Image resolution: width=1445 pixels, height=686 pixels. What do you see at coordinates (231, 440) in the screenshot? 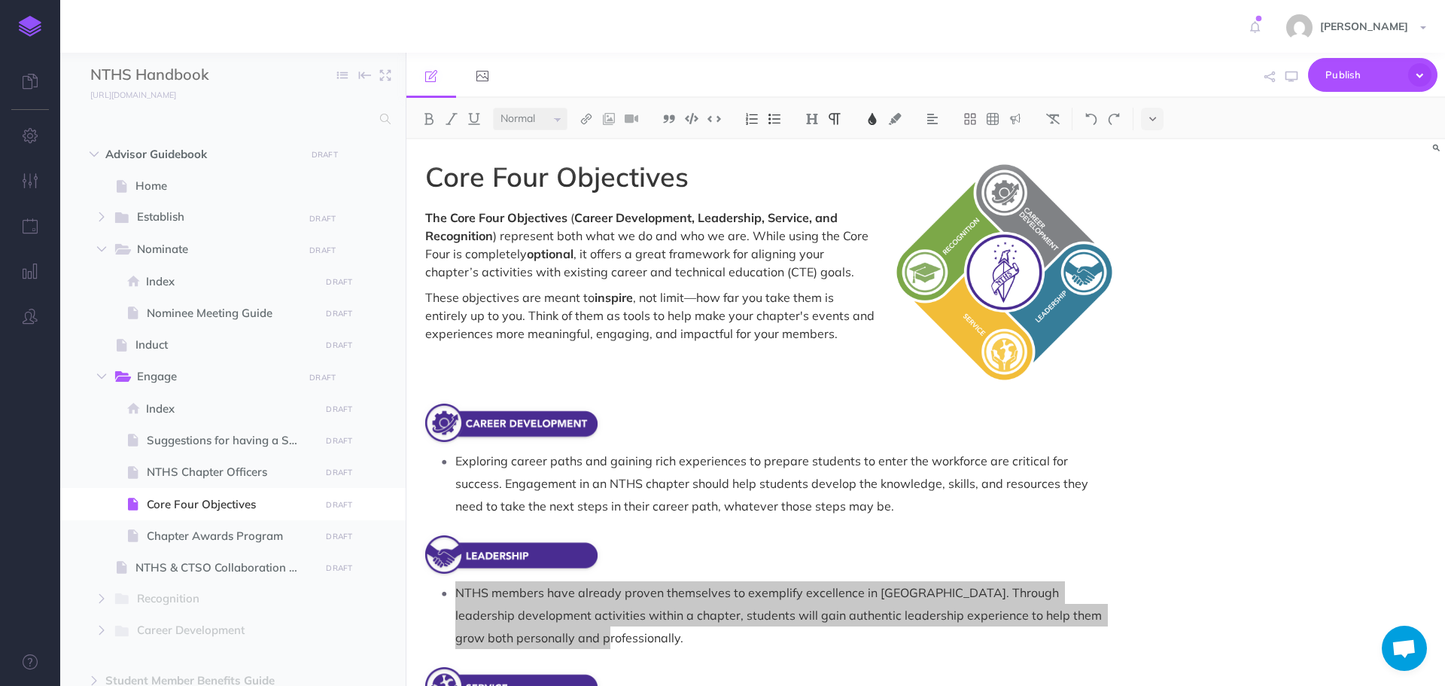
I see `span: Suggestions for having a Successful Chapter` at bounding box center [231, 440].